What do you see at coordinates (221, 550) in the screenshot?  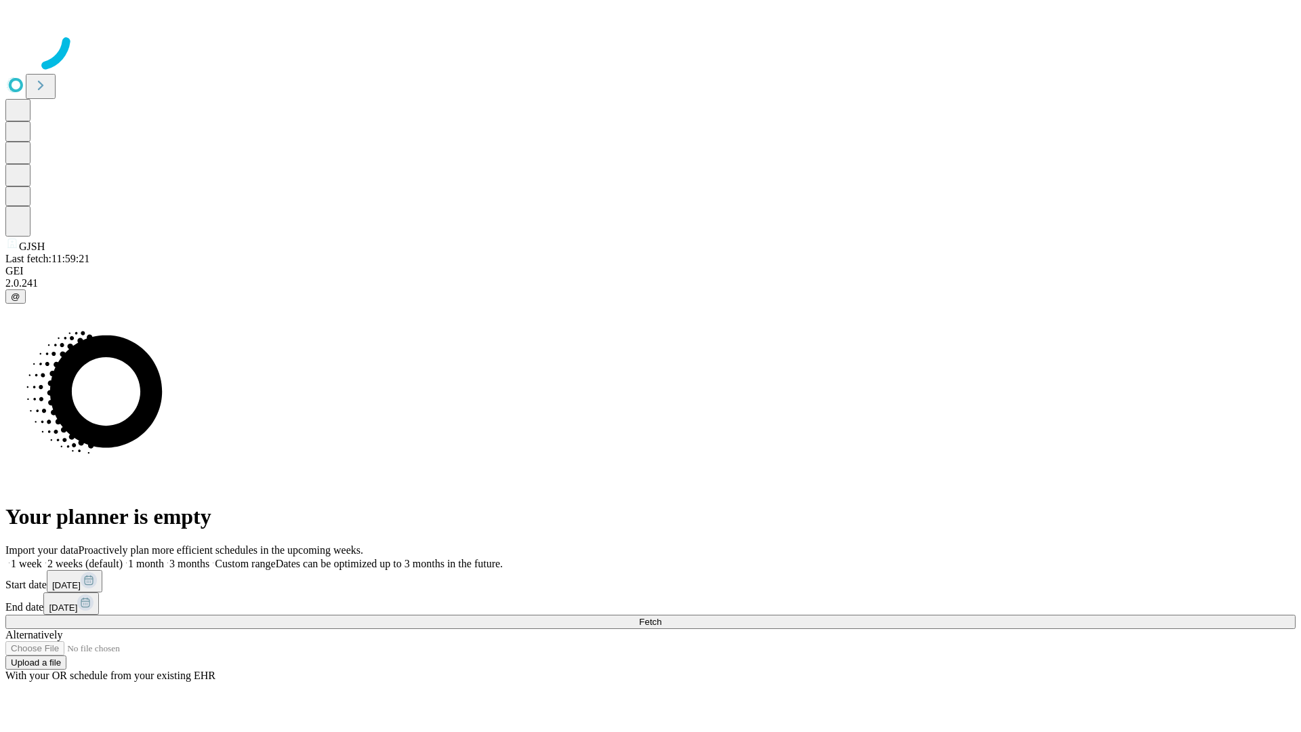 I see `span: Proactively plan more efficient schedules in the upcoming weeks.` at bounding box center [221, 550].